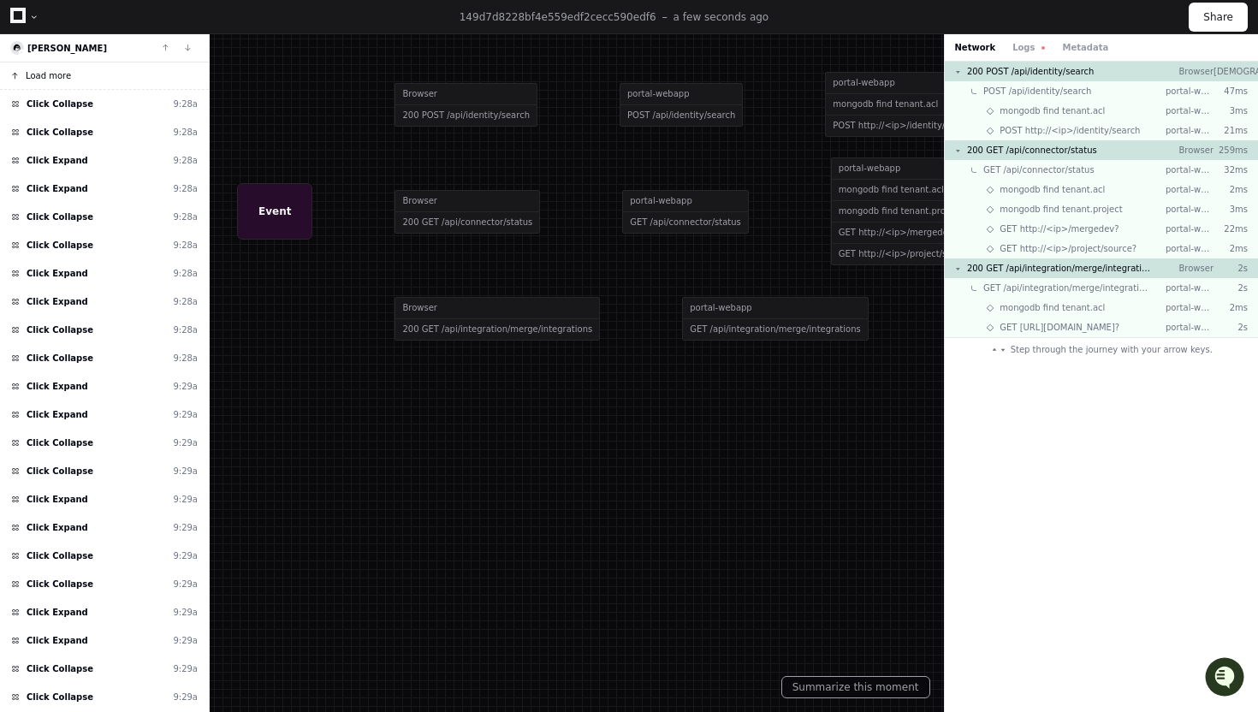 This screenshot has height=712, width=1258. Describe the element at coordinates (1037, 91) in the screenshot. I see `span: POST /api/identity/search` at that location.